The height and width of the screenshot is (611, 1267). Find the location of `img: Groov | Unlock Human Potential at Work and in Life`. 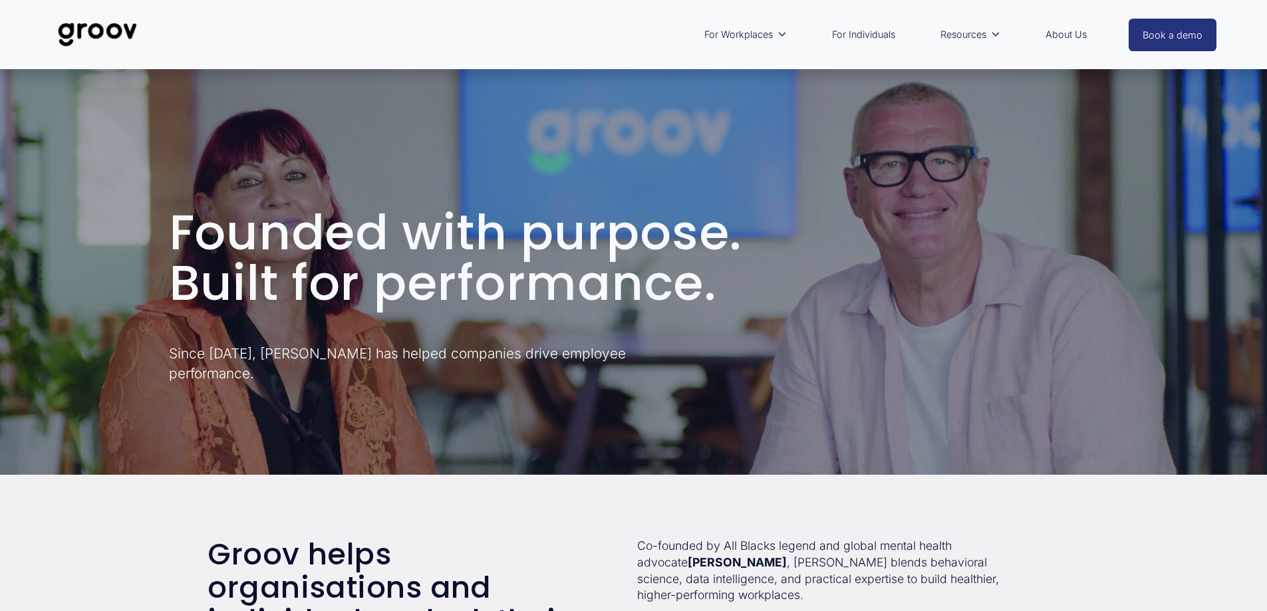

img: Groov | Unlock Human Potential at Work and in Life is located at coordinates (97, 35).